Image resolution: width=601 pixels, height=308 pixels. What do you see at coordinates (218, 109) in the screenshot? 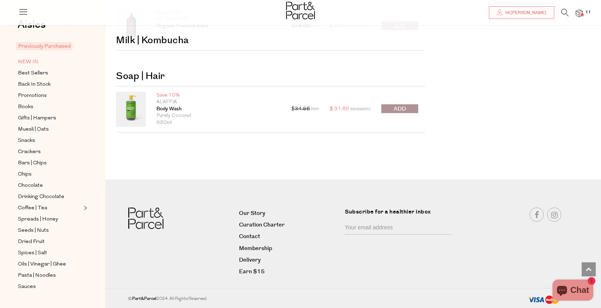
I see `a: Body Wash` at bounding box center [218, 109].